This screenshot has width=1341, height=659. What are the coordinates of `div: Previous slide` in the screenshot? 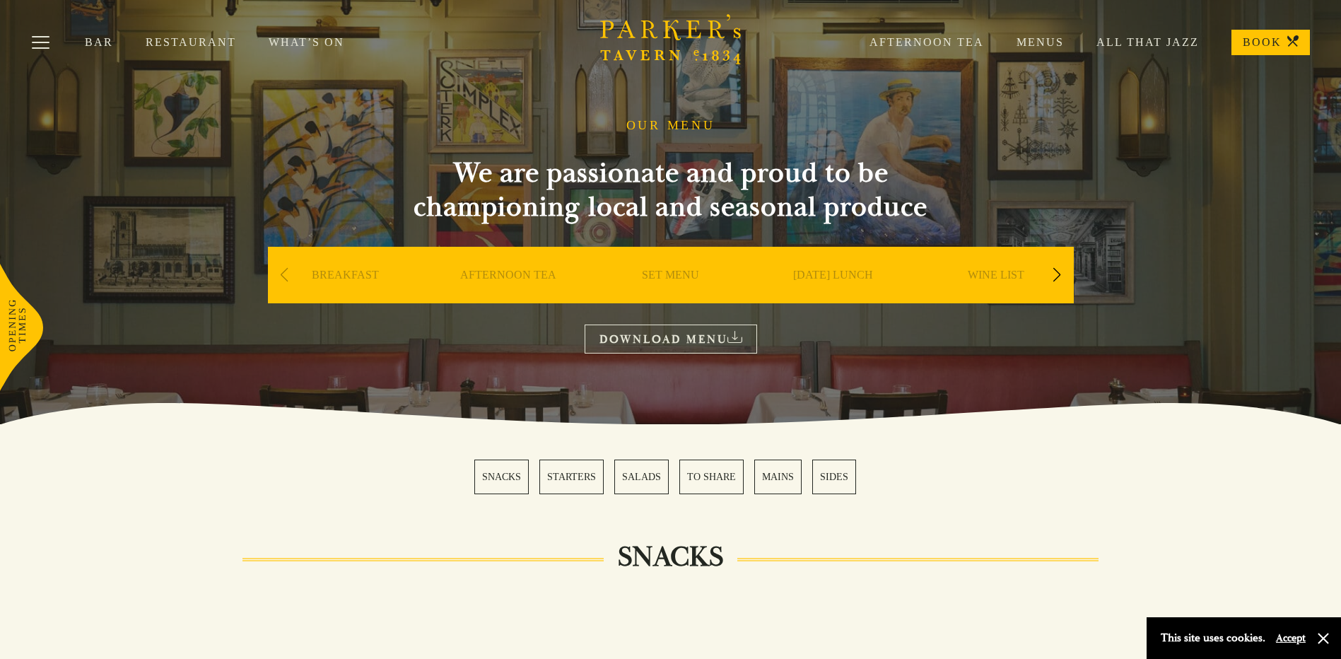 It's located at (284, 275).